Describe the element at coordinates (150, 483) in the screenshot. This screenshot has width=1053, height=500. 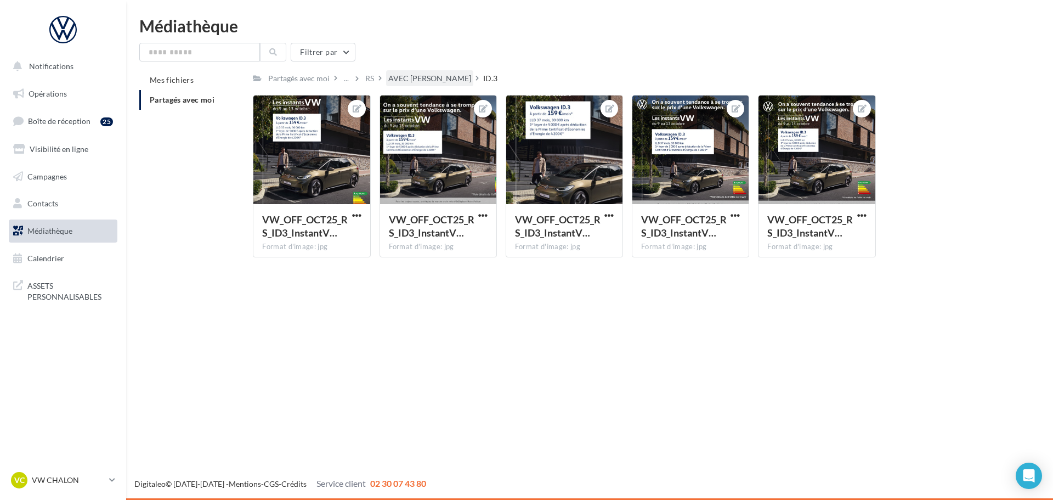
I see `a: Digitaleo` at that location.